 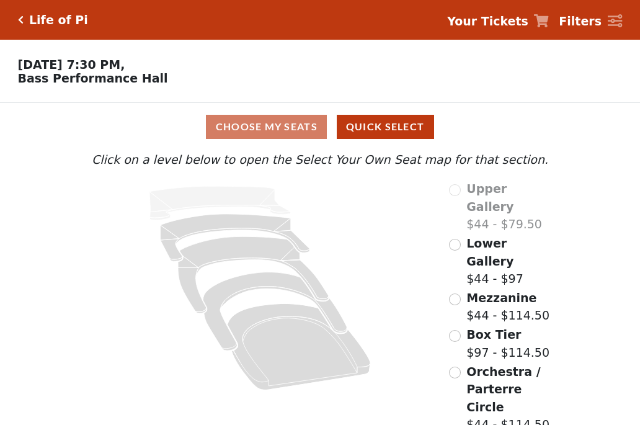 What do you see at coordinates (590, 21) in the screenshot?
I see `a: Filters` at bounding box center [590, 21].